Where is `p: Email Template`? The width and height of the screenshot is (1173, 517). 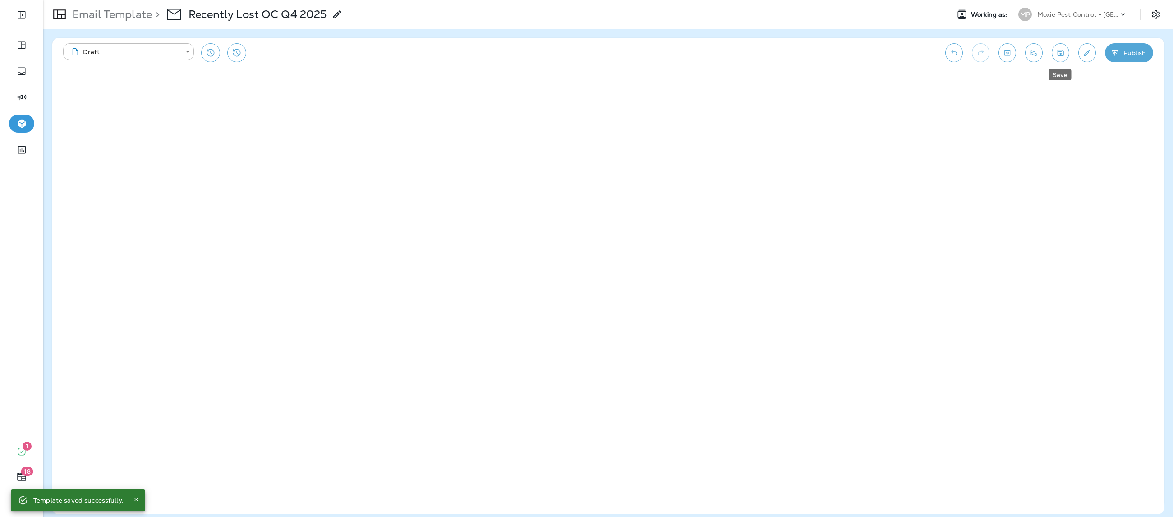
p: Email Template is located at coordinates (110, 14).